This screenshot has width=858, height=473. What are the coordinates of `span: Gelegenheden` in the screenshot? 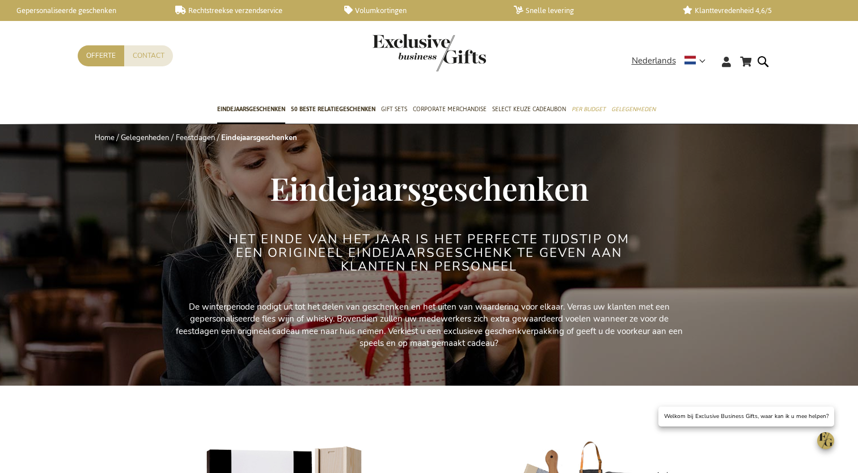 It's located at (633, 109).